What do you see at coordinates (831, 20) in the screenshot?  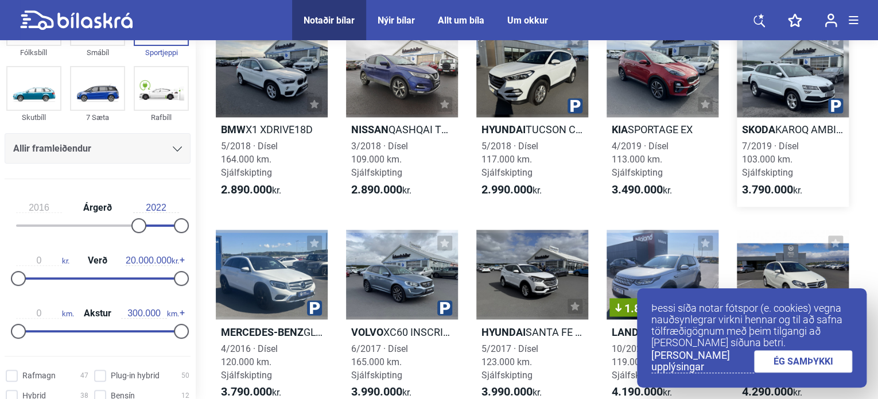 I see `img: user-login.svg` at bounding box center [831, 20].